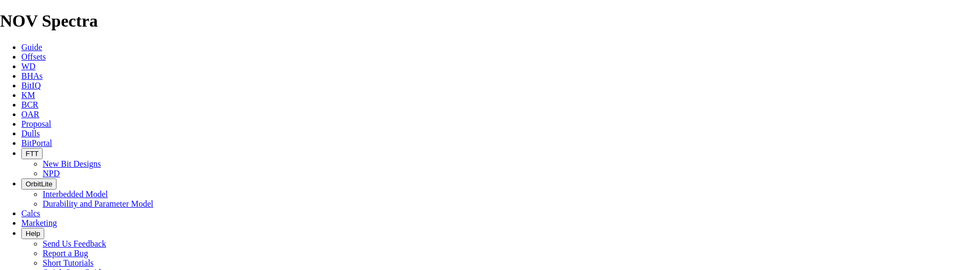 This screenshot has width=955, height=270. What do you see at coordinates (32, 76) in the screenshot?
I see `span: BHAs` at bounding box center [32, 76].